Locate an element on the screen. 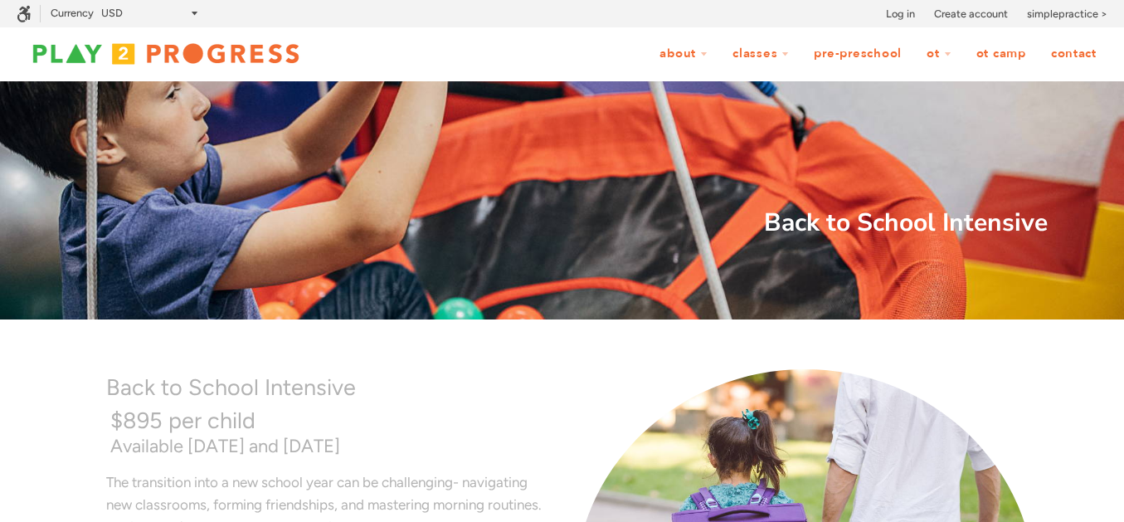  a: simplepractice > is located at coordinates (1066, 14).